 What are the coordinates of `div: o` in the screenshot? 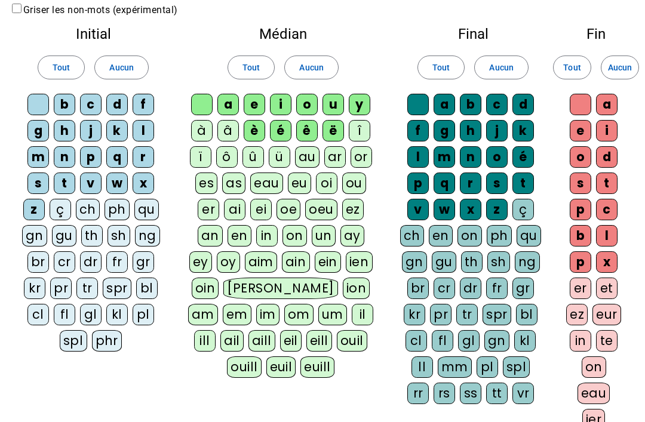 It's located at (580, 157).